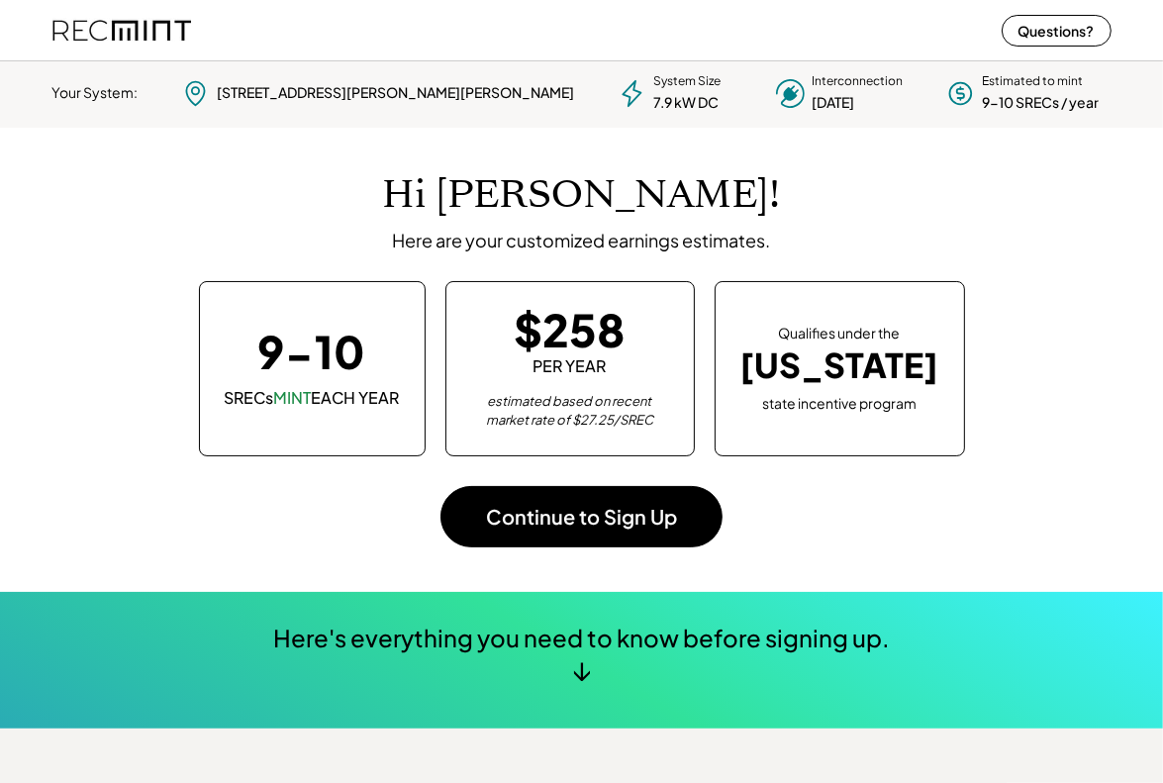 The image size is (1163, 783). What do you see at coordinates (581, 517) in the screenshot?
I see `button: Continue to Sign Up` at bounding box center [581, 517].